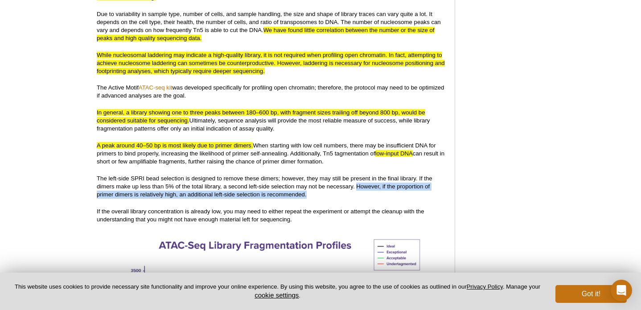 This screenshot has height=310, width=641. I want to click on span: low-input DNA, so click(394, 153).